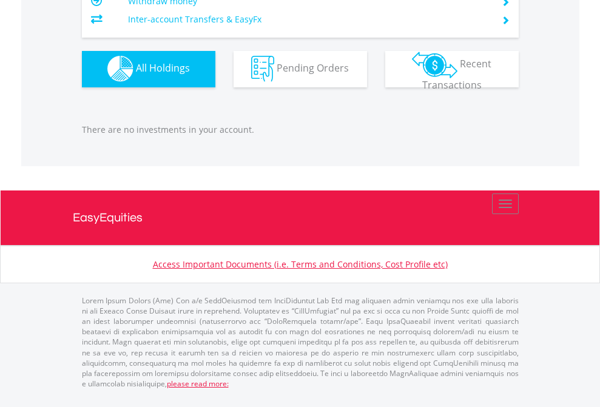  Describe the element at coordinates (120, 69) in the screenshot. I see `img: holdings-wht.png` at that location.